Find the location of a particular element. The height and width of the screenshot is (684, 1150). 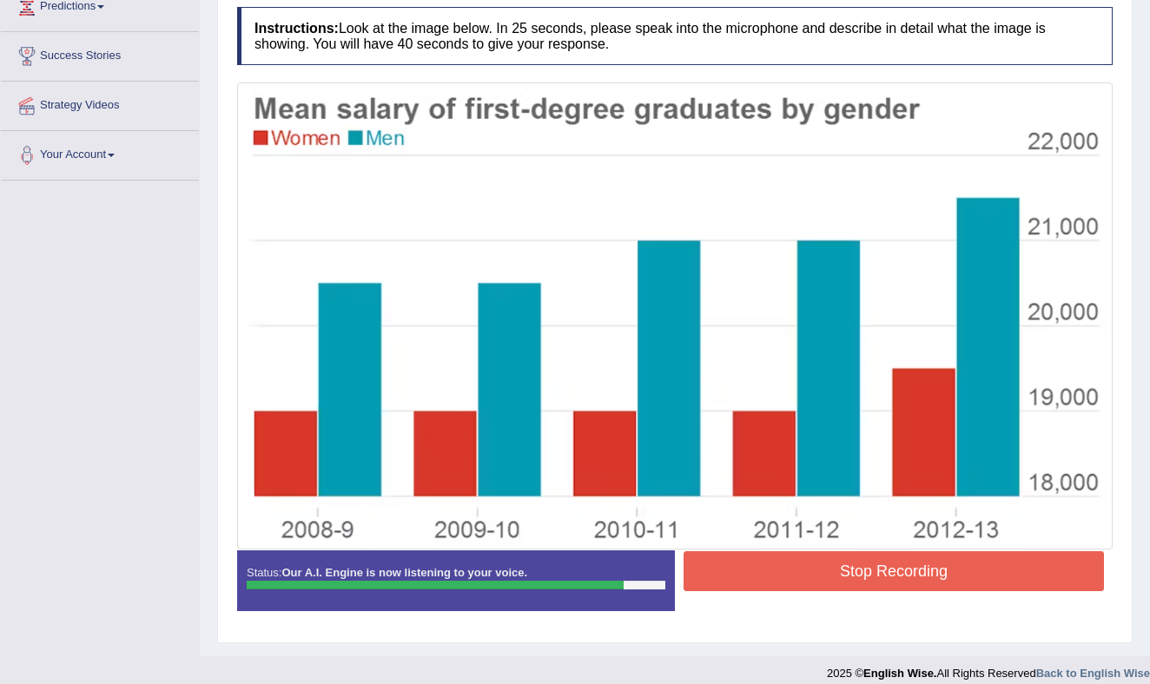

div: Status: is located at coordinates (456, 581).